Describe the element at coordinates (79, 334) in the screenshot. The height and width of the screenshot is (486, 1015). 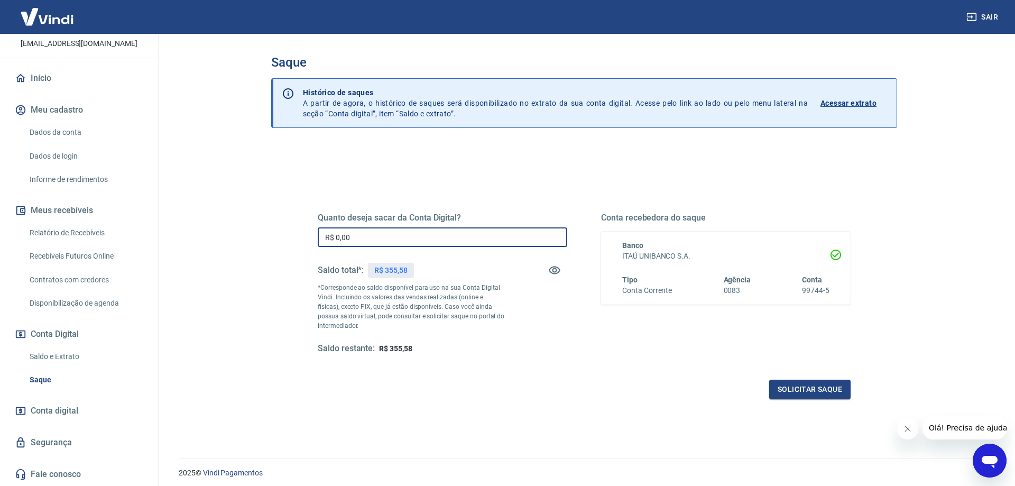
I see `button: Conta Digital` at that location.